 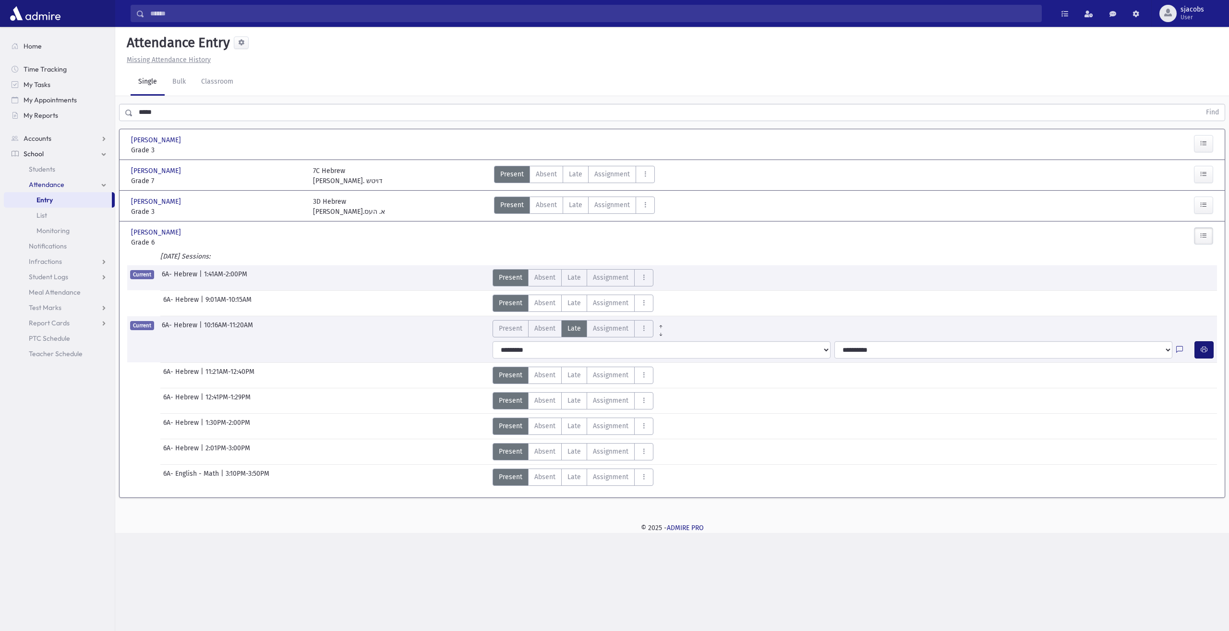 What do you see at coordinates (59, 277) in the screenshot?
I see `a: Student Logs` at bounding box center [59, 277].